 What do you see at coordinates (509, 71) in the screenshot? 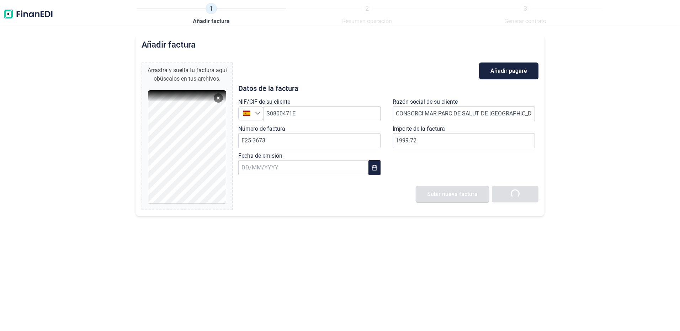
I see `span: Añadir pagaré` at bounding box center [509, 71].